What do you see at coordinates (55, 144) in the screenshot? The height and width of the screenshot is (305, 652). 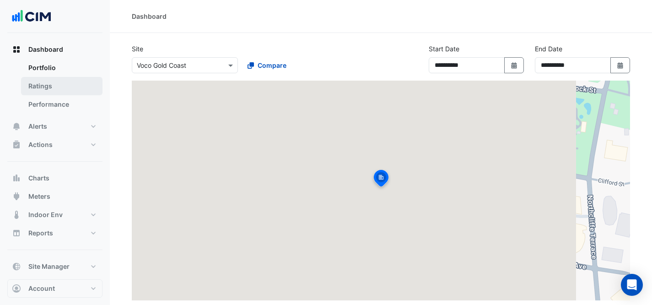 I see `button: Actions` at bounding box center [55, 144].